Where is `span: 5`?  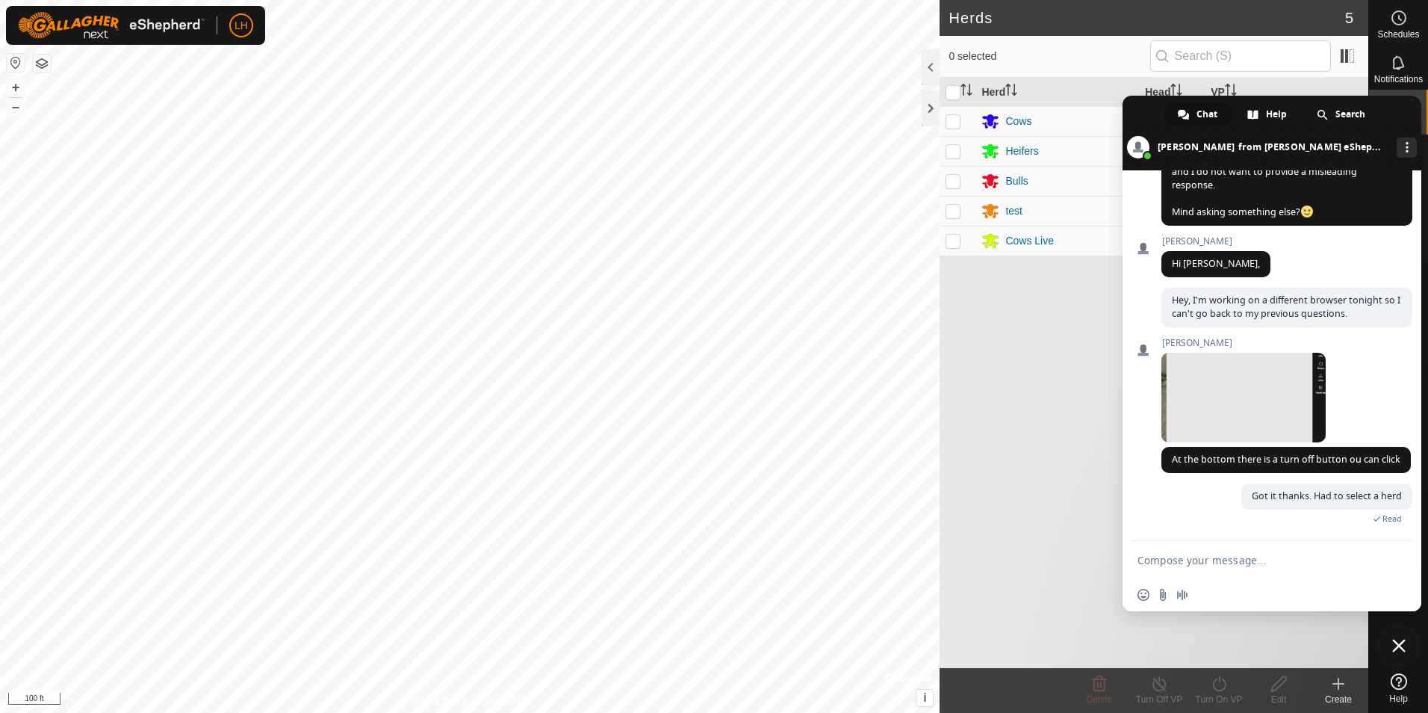
span: 5 is located at coordinates (1349, 18).